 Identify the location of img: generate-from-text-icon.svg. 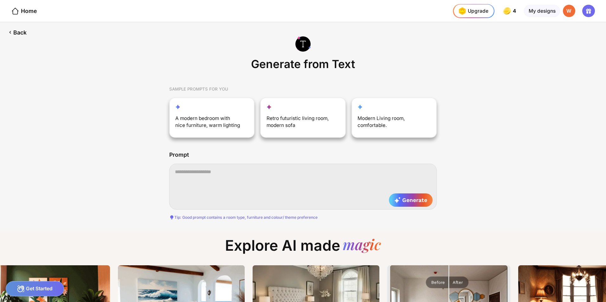
(303, 44).